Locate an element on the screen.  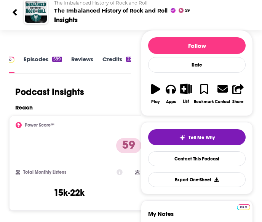
div: Share is located at coordinates (238, 102).